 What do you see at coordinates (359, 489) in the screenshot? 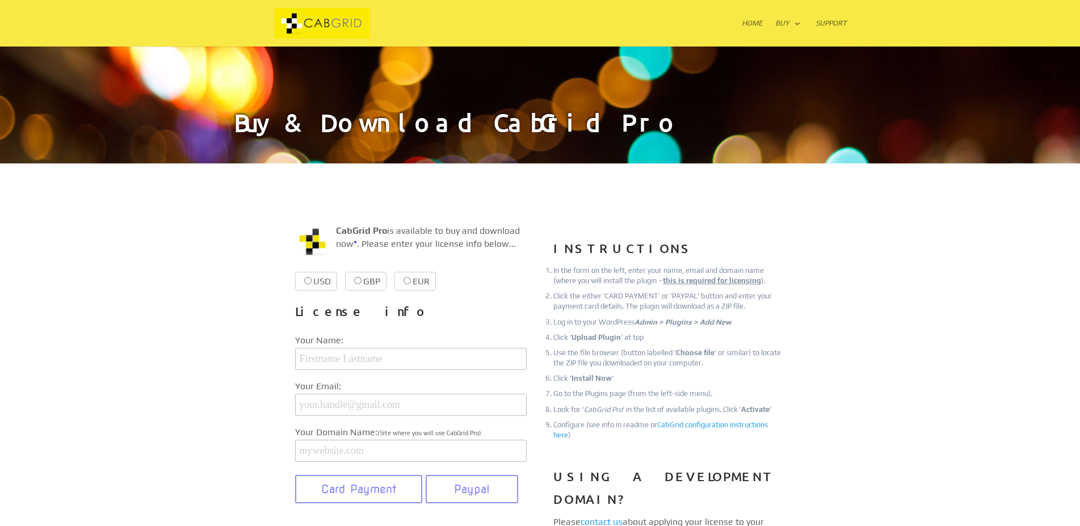
I see `button: Card Payment` at bounding box center [359, 489].